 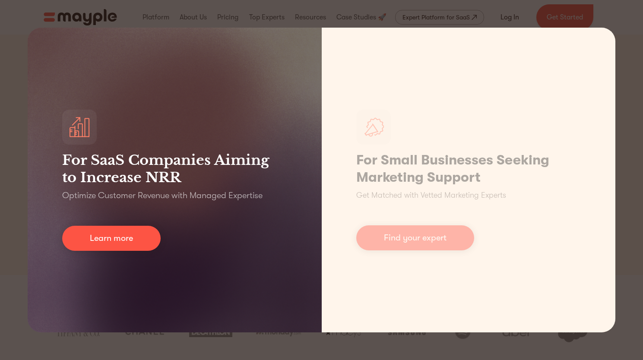 What do you see at coordinates (431, 195) in the screenshot?
I see `p: Get Matched with Vetted Marketing Experts` at bounding box center [431, 195].